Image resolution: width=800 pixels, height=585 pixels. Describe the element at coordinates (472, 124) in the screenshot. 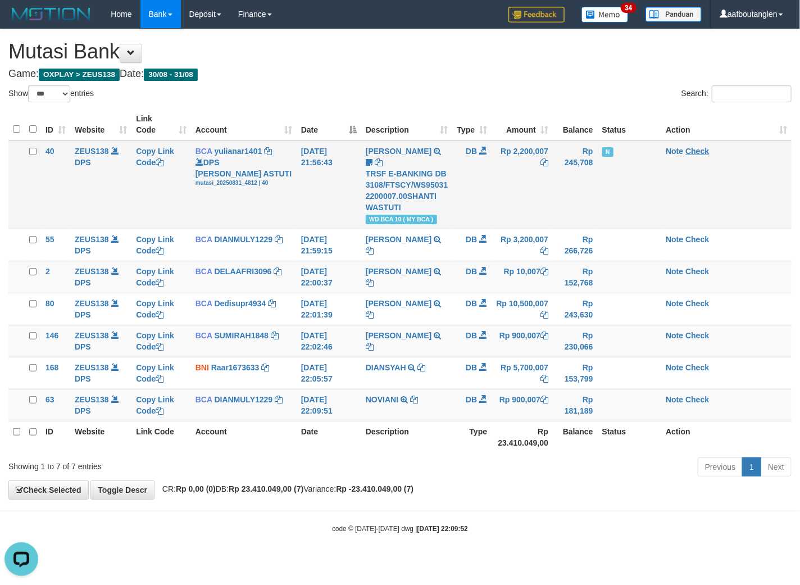

I see `th: Type: activate to sort column ascending` at that location.